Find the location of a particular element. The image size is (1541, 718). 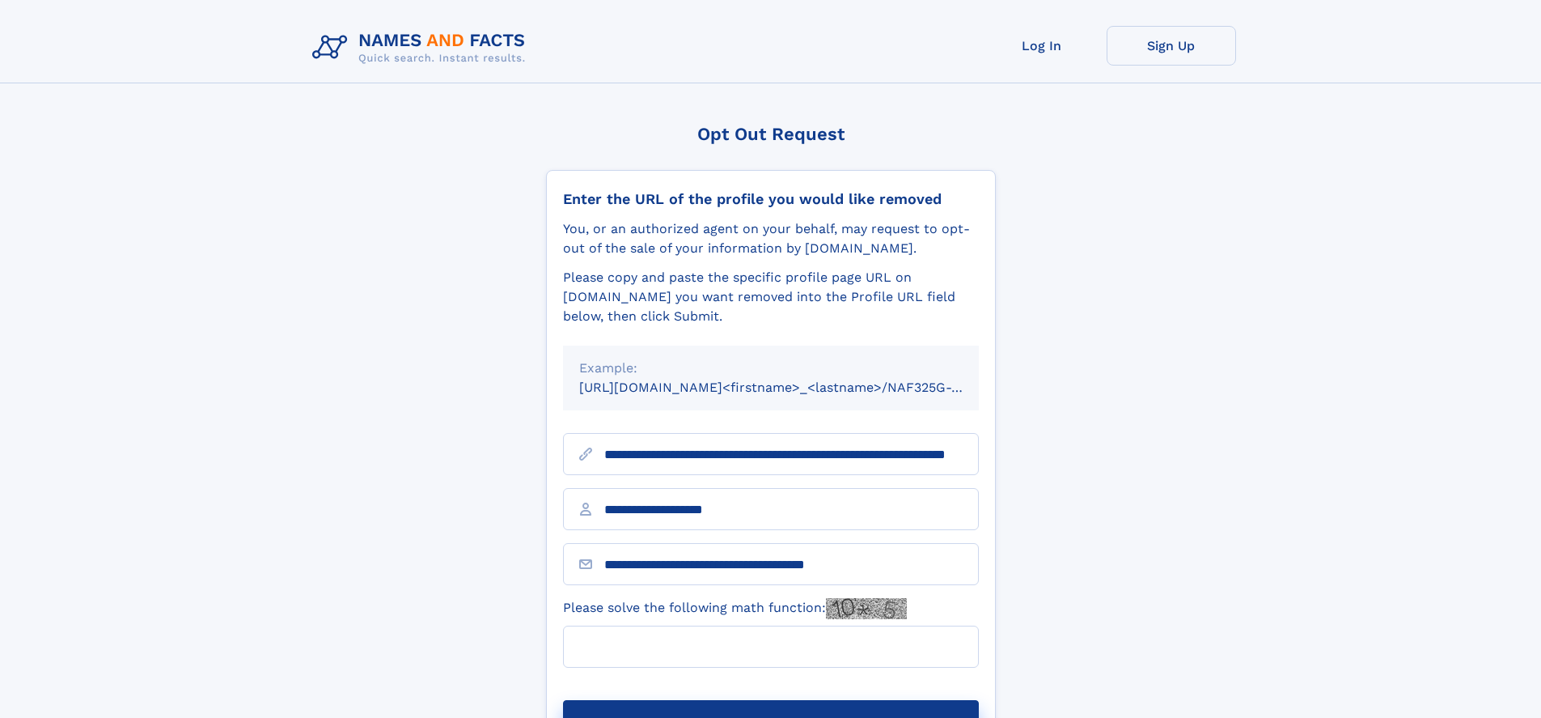

div: Enter the URL of the profile you would like removed is located at coordinates (771, 199).